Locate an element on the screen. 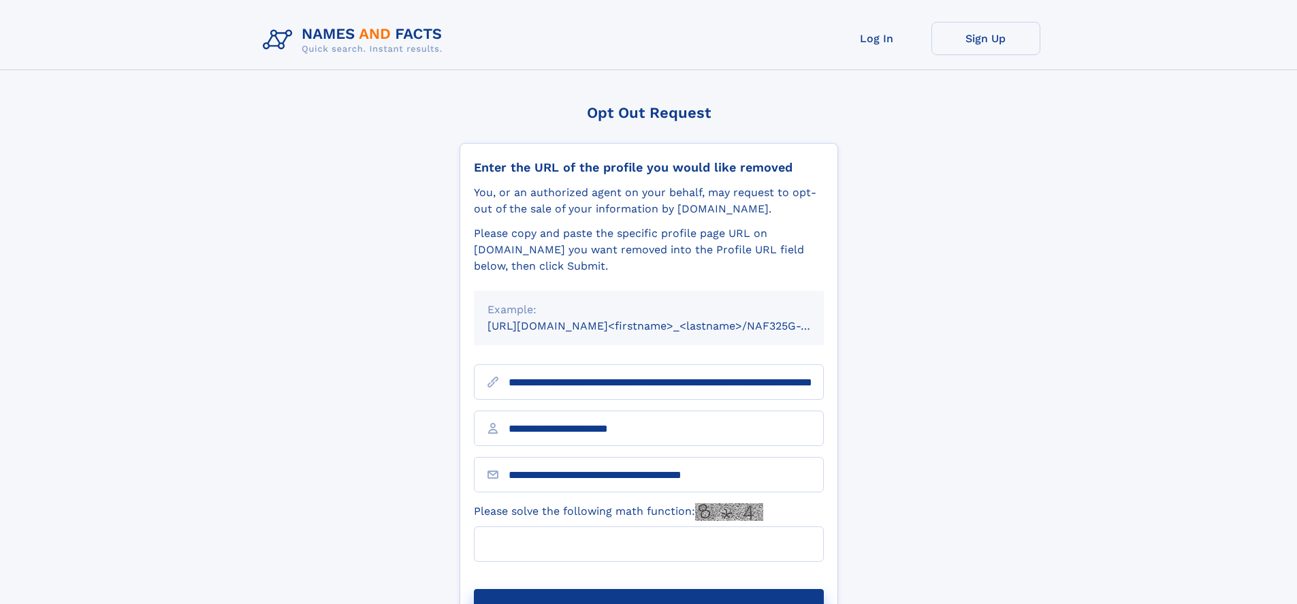 This screenshot has width=1297, height=604. div: You, or an authorized agent on your behalf, may request to opt-out of the sale of your informatio... is located at coordinates (649, 201).